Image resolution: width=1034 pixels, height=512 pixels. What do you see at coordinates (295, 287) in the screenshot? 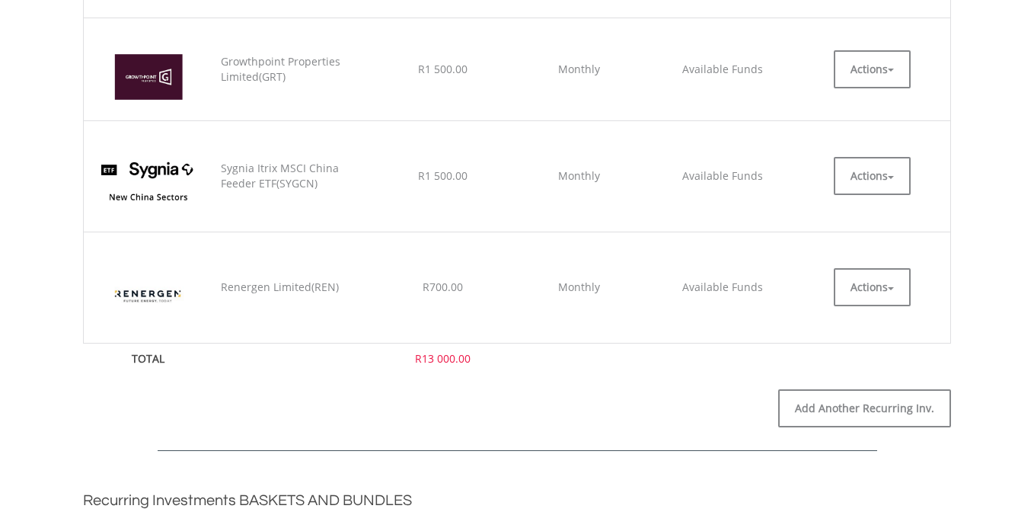
I see `td: Renergen Limited(REN)` at bounding box center [295, 287].